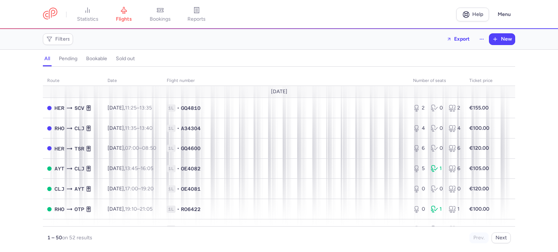 Image resolution: width=558 pixels, height=252 pixels. Describe the element at coordinates (191, 189) in the screenshot. I see `span: OE4081` at that location.